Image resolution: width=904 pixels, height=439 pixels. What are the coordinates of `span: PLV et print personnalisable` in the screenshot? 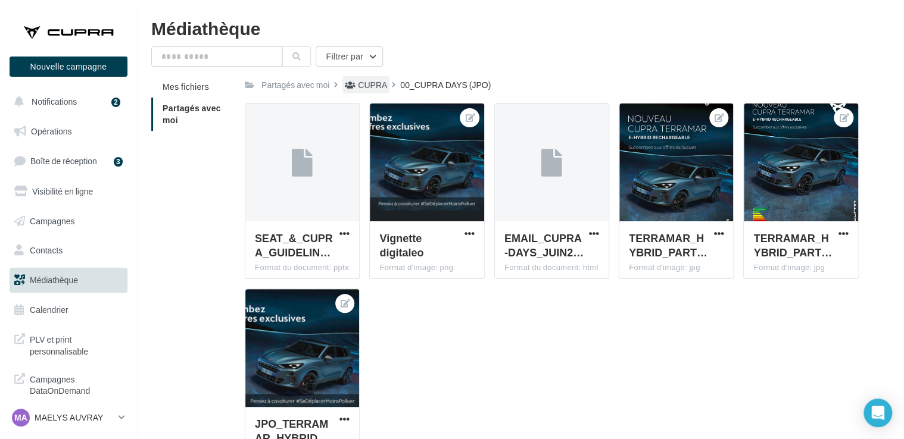 It's located at (76, 344).